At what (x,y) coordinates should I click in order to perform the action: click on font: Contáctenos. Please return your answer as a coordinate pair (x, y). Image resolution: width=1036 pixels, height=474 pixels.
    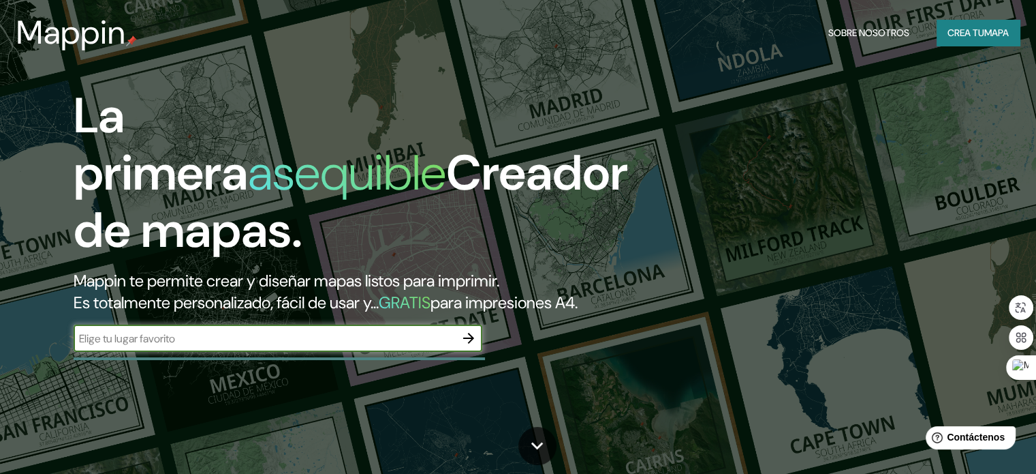
    Looking at the image, I should click on (61, 16).